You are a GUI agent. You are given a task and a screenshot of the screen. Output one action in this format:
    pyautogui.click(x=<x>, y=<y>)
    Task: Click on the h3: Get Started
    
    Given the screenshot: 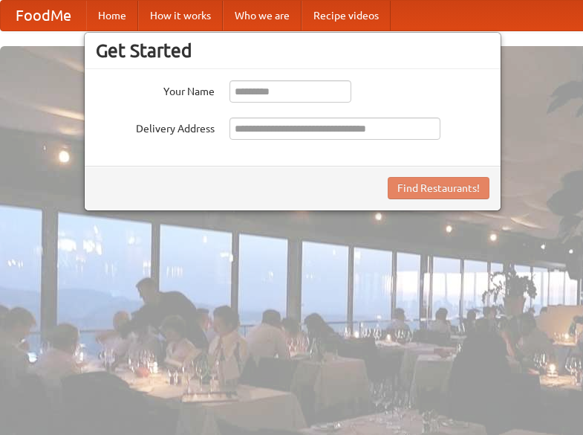 What is the action you would take?
    pyautogui.click(x=293, y=51)
    